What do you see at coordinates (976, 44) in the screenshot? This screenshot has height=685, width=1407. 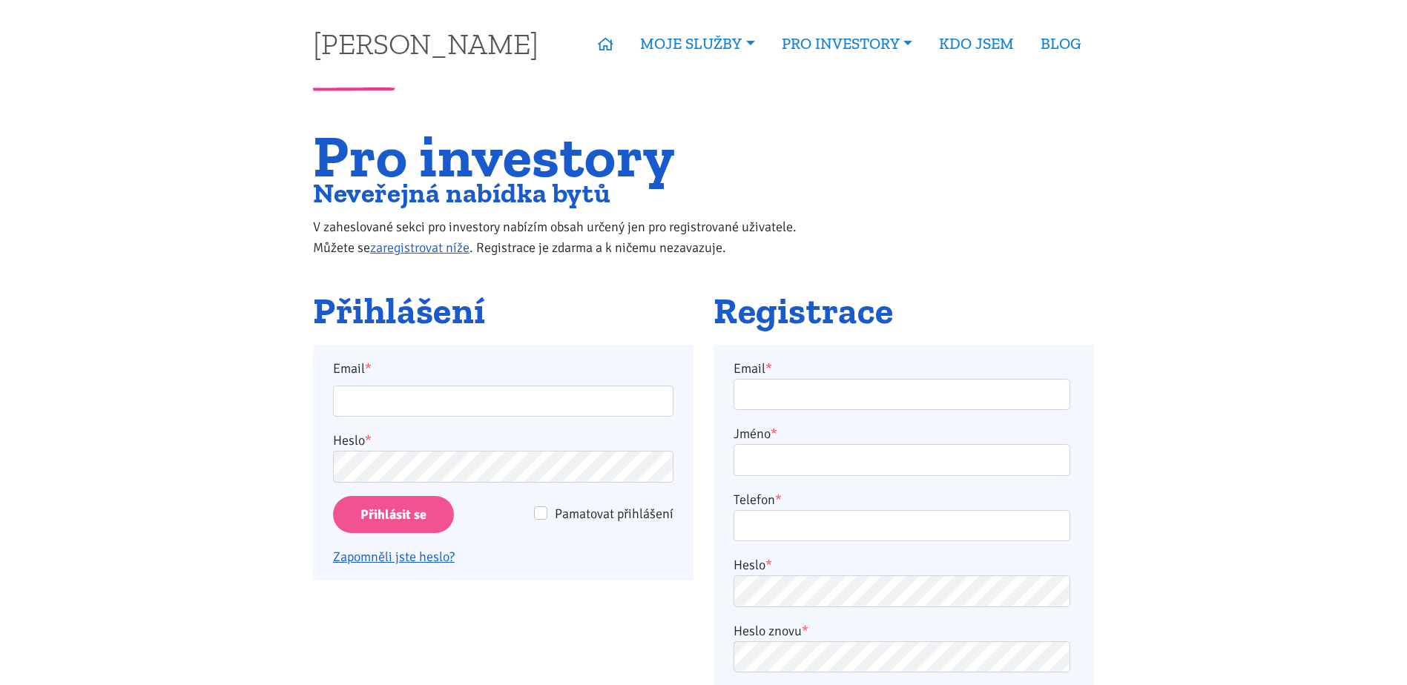 I see `a: KDO JSEM` at bounding box center [976, 44].